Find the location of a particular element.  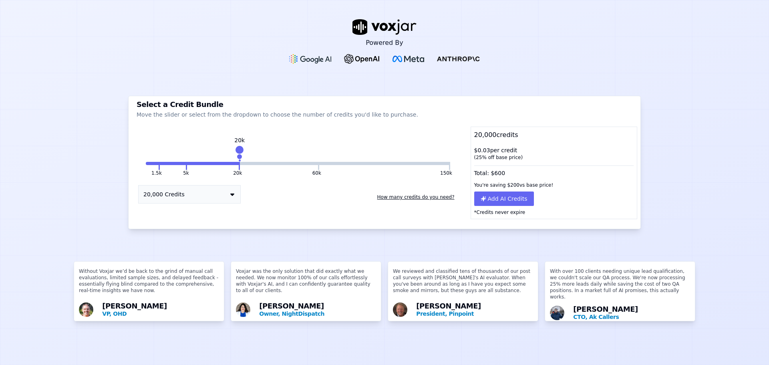

p: Without Voxjar we’d be back to the grind of manual call evaluations, limited sample sizes, and de... is located at coordinates (149, 284).